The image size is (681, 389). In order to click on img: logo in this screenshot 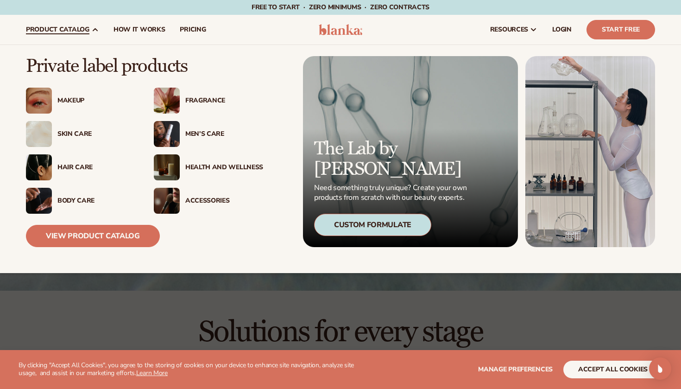, I will do `click(341, 30)`.